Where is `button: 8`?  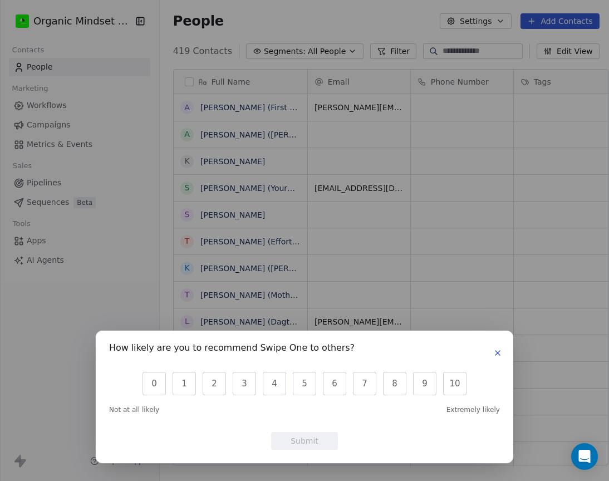
button: 8 is located at coordinates (395, 384).